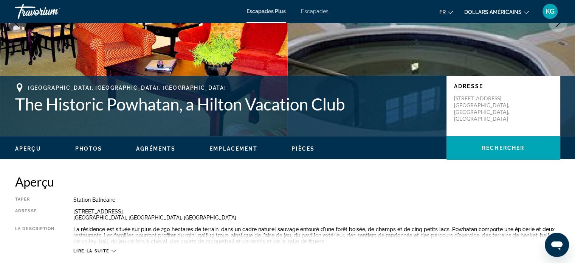 This screenshot has height=263, width=575. Describe the element at coordinates (233, 148) in the screenshot. I see `span: Emplacement` at that location.